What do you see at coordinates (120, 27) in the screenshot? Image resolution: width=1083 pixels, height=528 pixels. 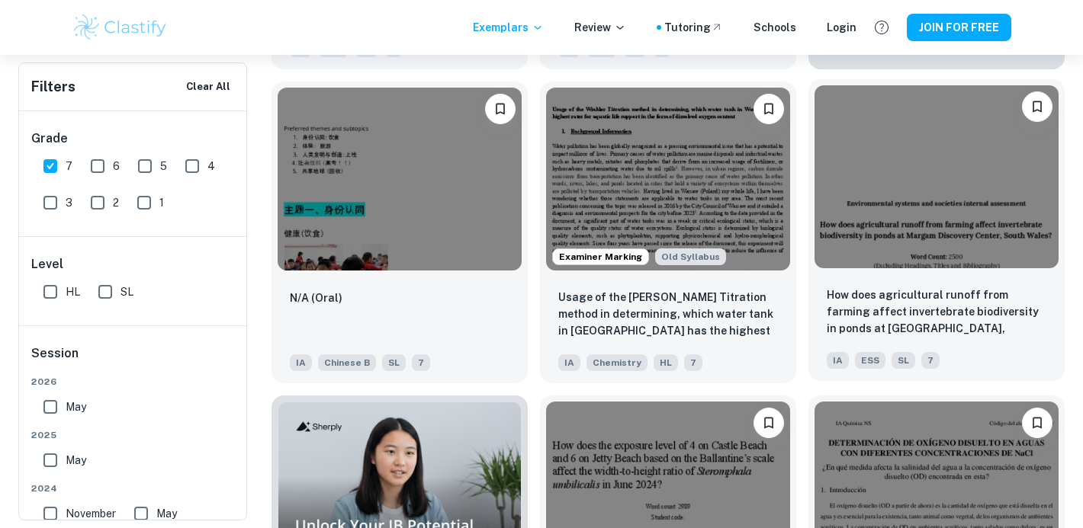 I see `a: Clastify logo` at bounding box center [120, 27].